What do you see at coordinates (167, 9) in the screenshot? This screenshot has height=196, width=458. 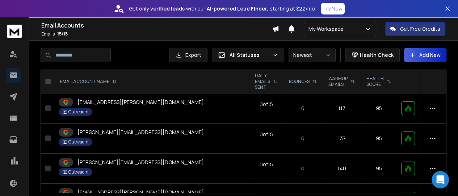 I see `strong: verified leads` at bounding box center [167, 9].